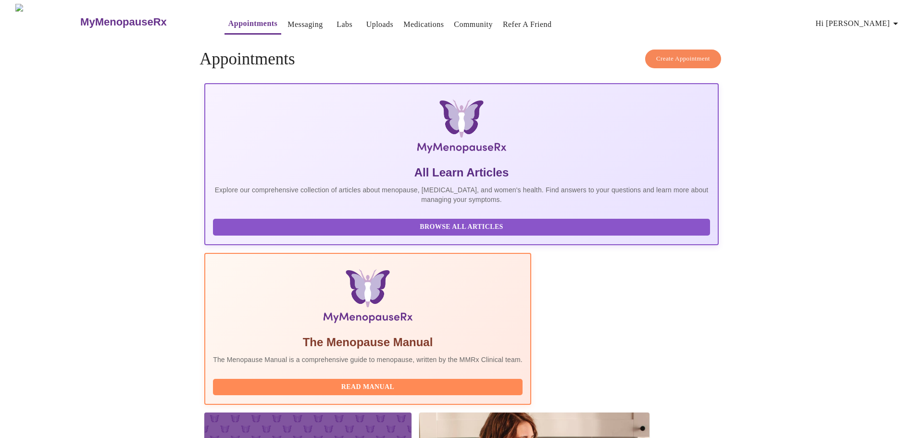 Image resolution: width=923 pixels, height=438 pixels. What do you see at coordinates (344, 25) in the screenshot?
I see `a: Labs` at bounding box center [344, 25].